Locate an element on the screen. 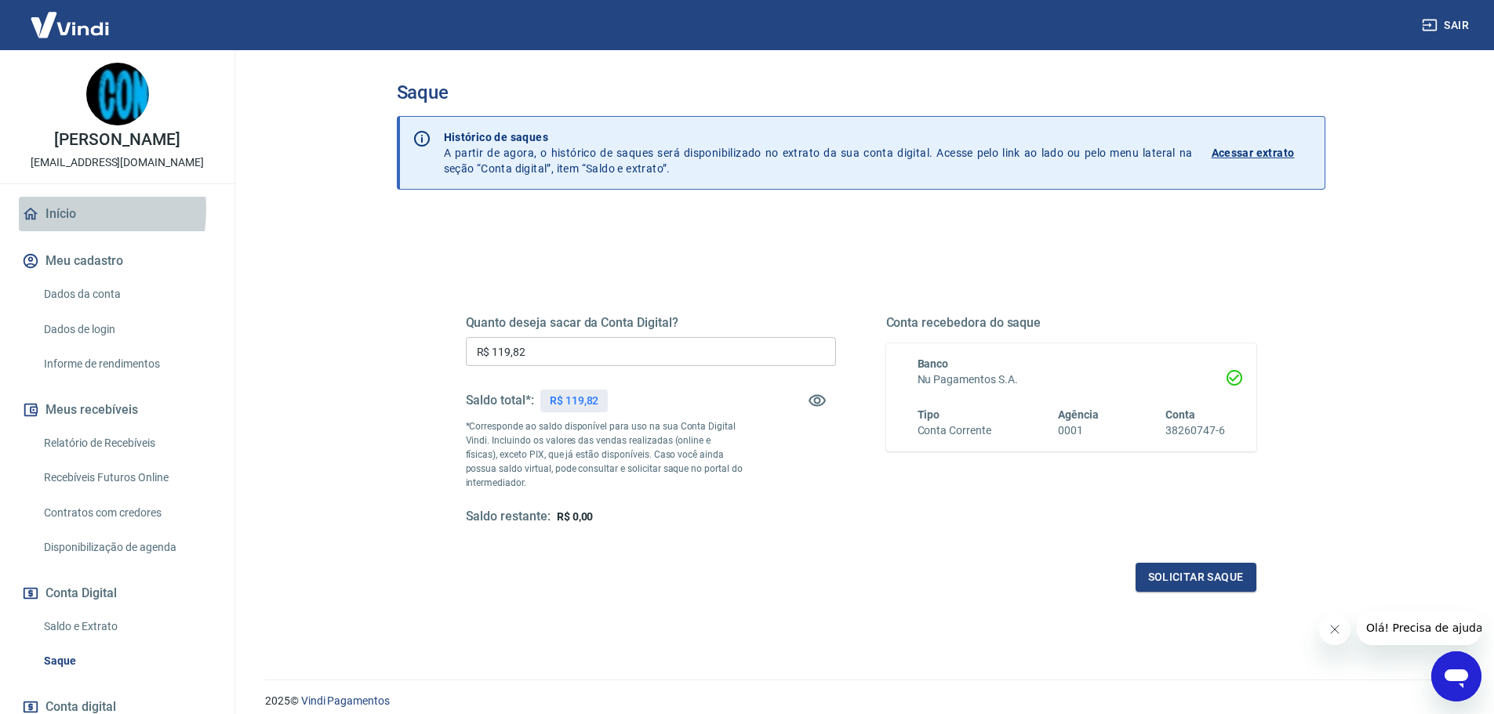 This screenshot has height=714, width=1494. h6: 0001 is located at coordinates (1078, 431).